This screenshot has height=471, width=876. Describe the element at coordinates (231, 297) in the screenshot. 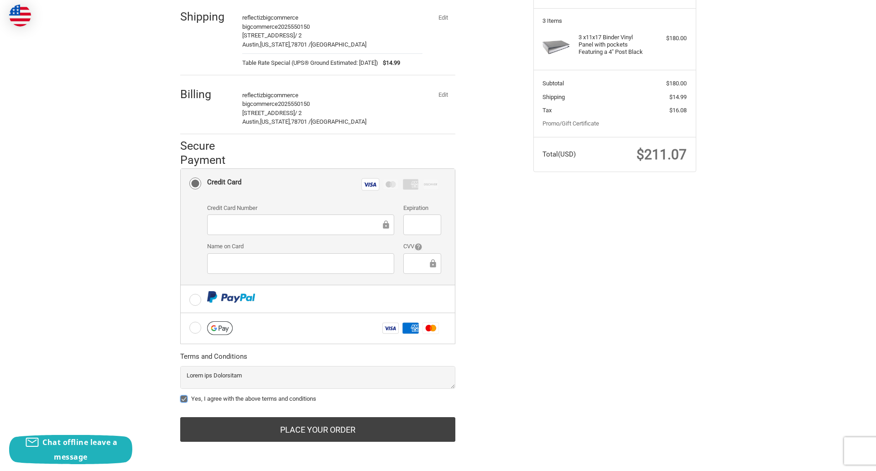

I see `img: PayPal icon` at that location.